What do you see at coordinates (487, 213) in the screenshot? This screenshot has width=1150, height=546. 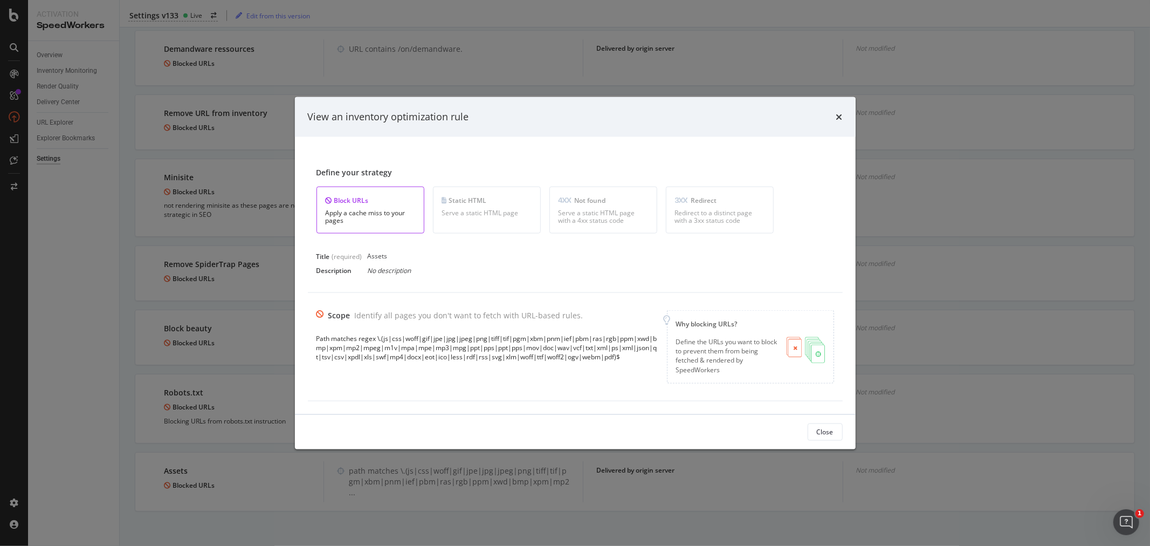 I see `div: Serve a static HTML page` at bounding box center [487, 213].